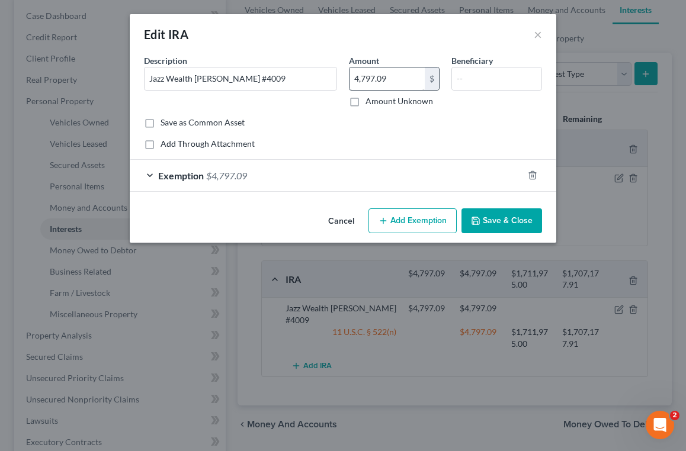 This screenshot has width=686, height=451. What do you see at coordinates (166, 34) in the screenshot?
I see `div: Edit IRA` at bounding box center [166, 34].